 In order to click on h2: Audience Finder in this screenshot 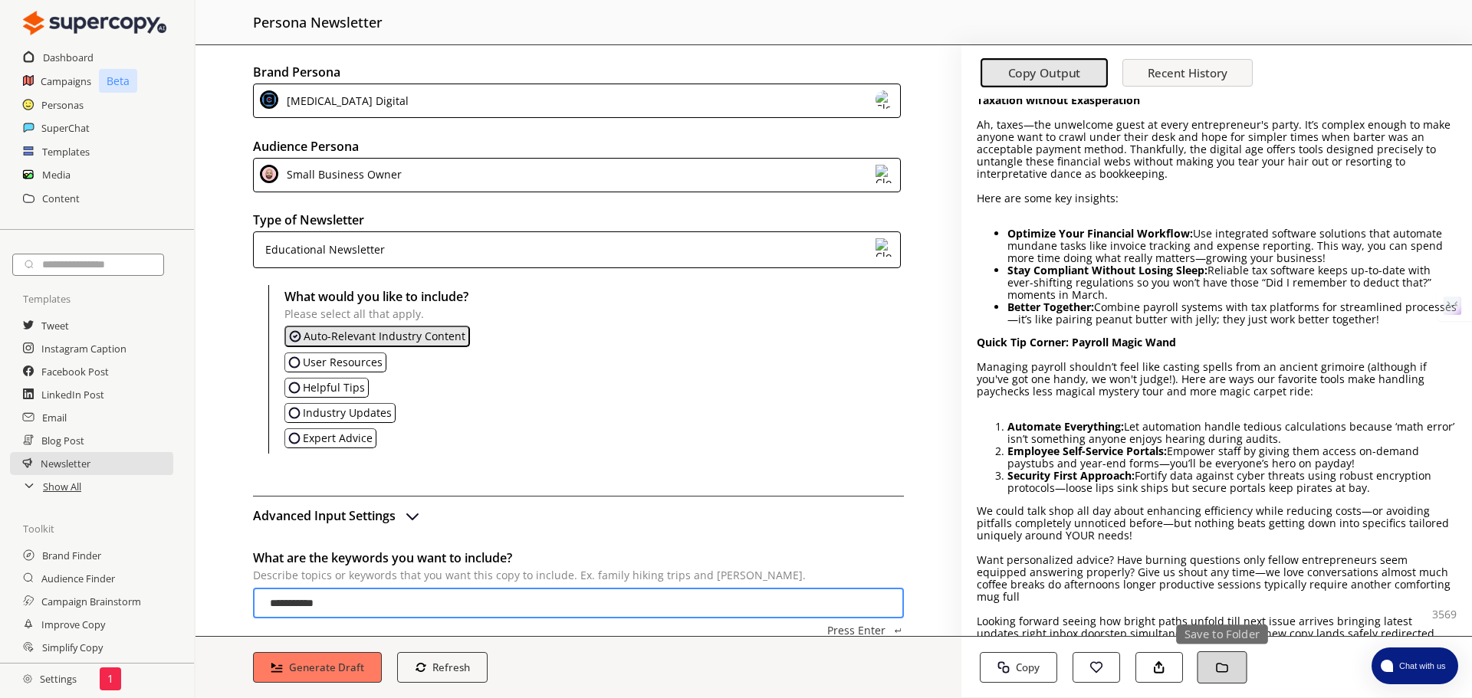, I will do `click(78, 579)`.